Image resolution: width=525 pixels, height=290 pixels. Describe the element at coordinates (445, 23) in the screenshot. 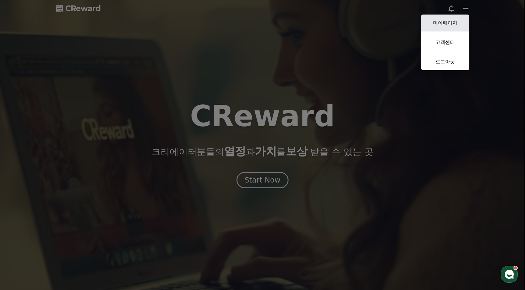

I see `a: 마이페이지` at that location.